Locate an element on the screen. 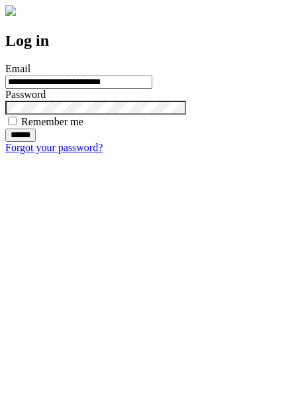  label: Remember me is located at coordinates (52, 121).